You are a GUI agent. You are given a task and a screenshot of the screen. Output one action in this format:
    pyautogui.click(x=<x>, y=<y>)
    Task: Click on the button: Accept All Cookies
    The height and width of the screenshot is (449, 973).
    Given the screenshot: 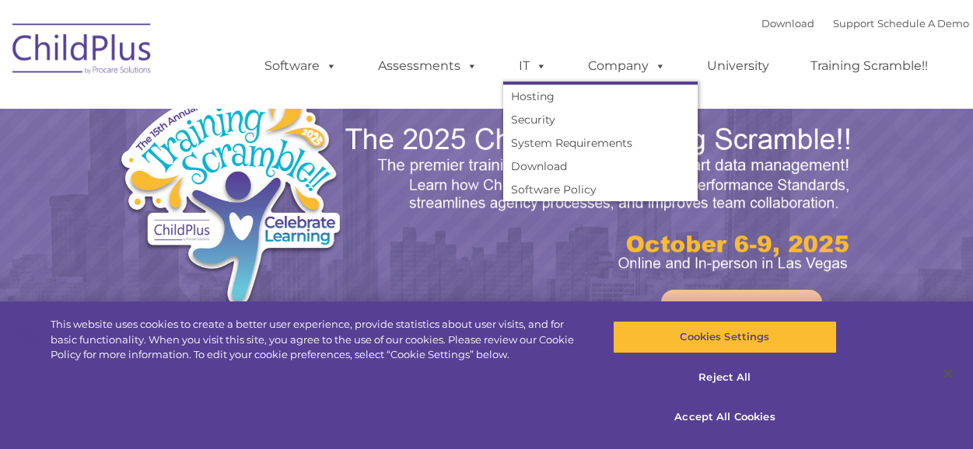 What is the action you would take?
    pyautogui.click(x=725, y=417)
    